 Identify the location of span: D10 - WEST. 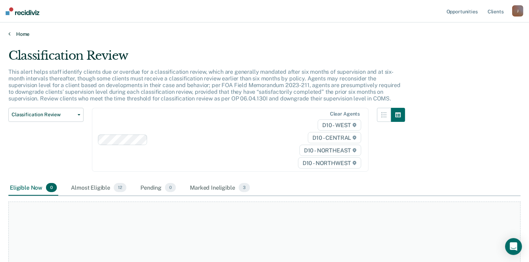
(340, 125).